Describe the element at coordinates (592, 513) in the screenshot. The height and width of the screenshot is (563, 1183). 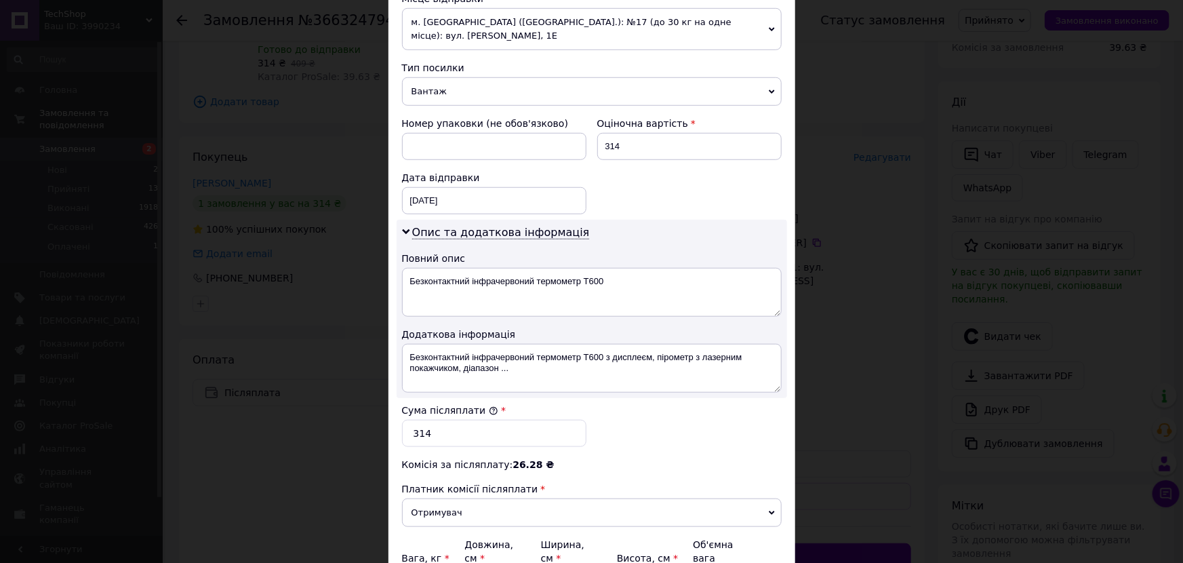
I see `span: Отримувач` at that location.